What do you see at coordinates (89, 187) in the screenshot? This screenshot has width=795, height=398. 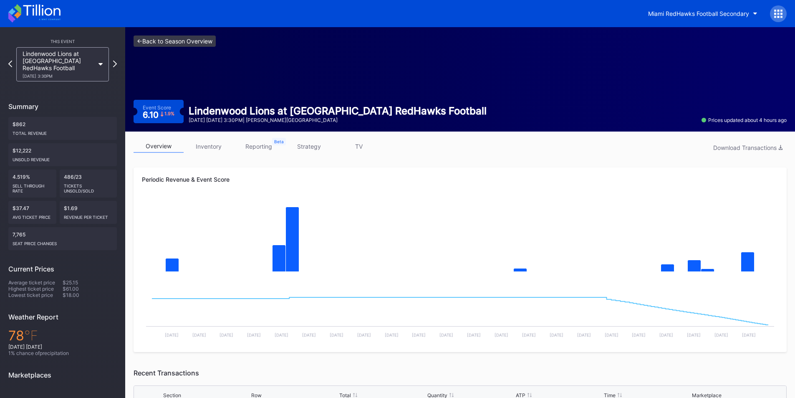 I see `div: Tickets Unsold/Sold` at bounding box center [89, 187].